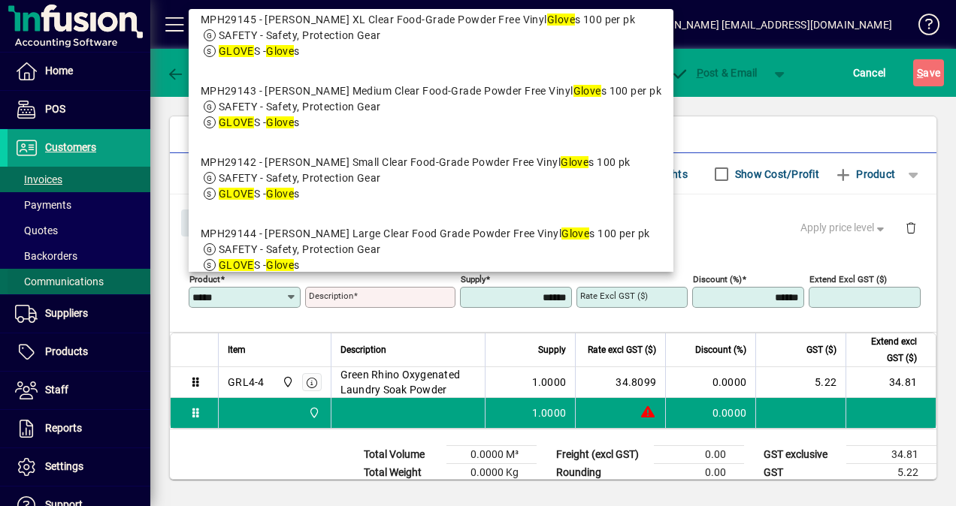 Image resolution: width=956 pixels, height=506 pixels. I want to click on td: Total Weight, so click(401, 473).